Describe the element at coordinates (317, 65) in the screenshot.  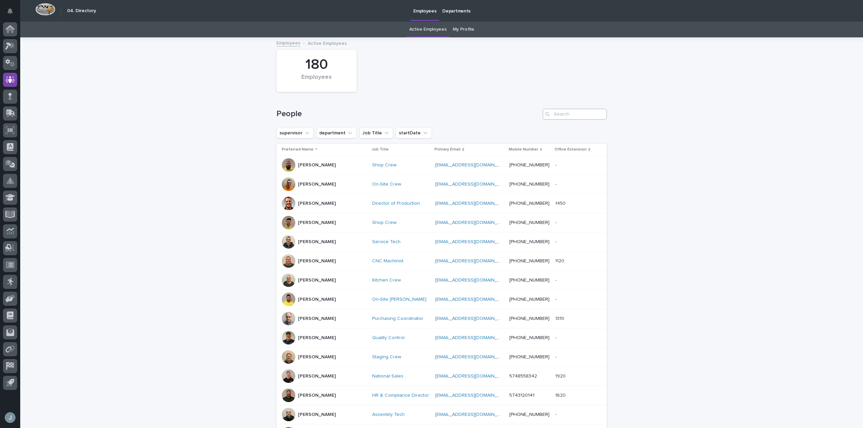
I see `div: 180` at that location.